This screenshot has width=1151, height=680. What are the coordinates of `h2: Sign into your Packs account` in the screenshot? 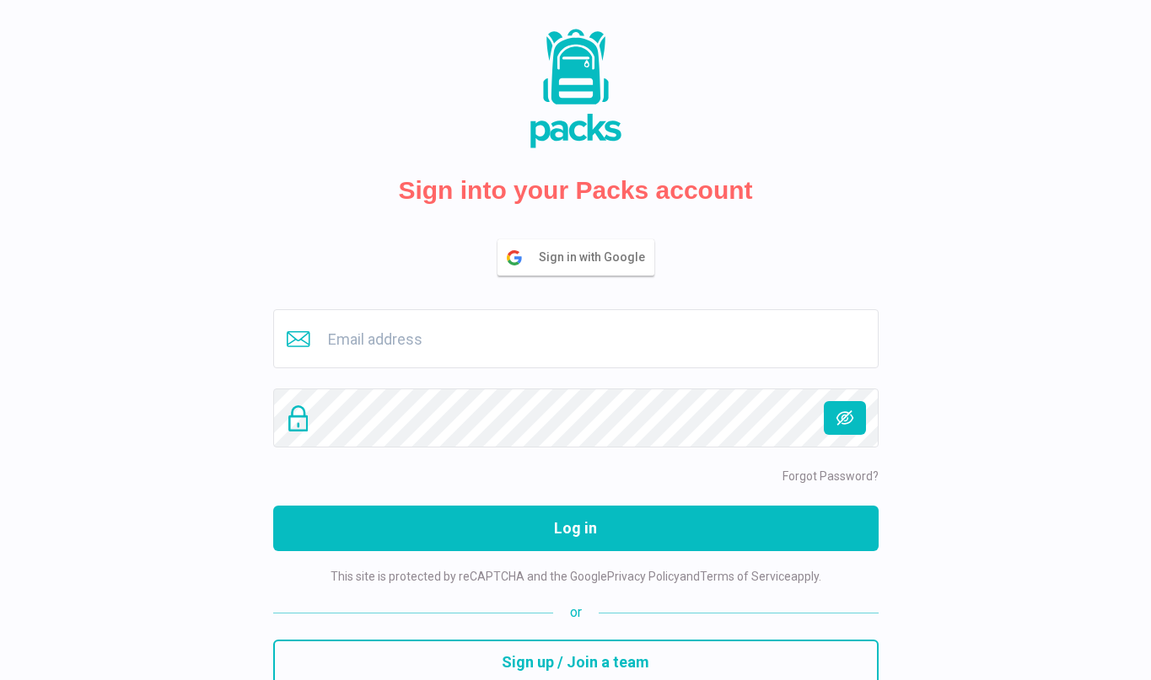 It's located at (575, 191).